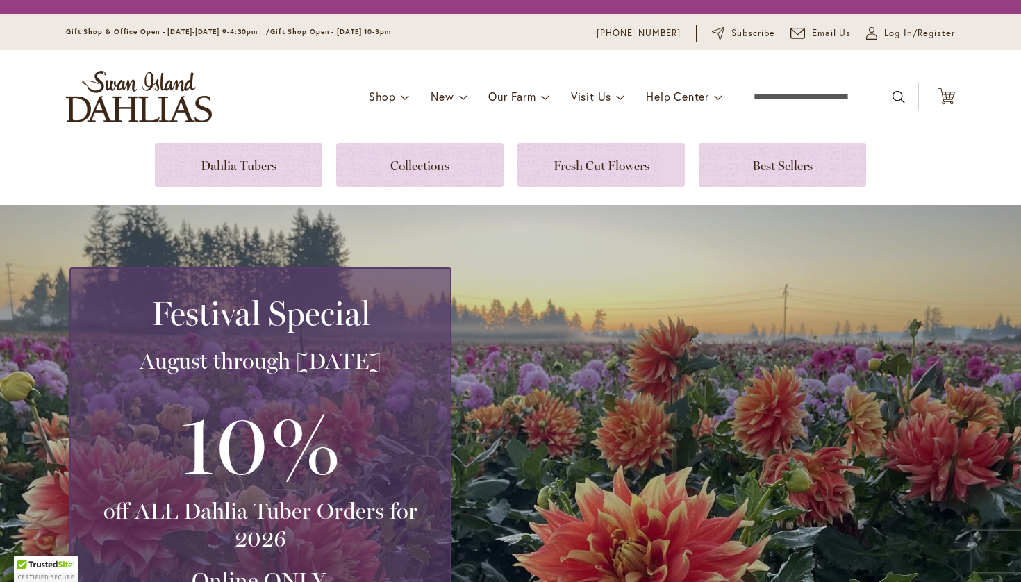 The image size is (1021, 582). Describe the element at coordinates (442, 96) in the screenshot. I see `span: New` at that location.